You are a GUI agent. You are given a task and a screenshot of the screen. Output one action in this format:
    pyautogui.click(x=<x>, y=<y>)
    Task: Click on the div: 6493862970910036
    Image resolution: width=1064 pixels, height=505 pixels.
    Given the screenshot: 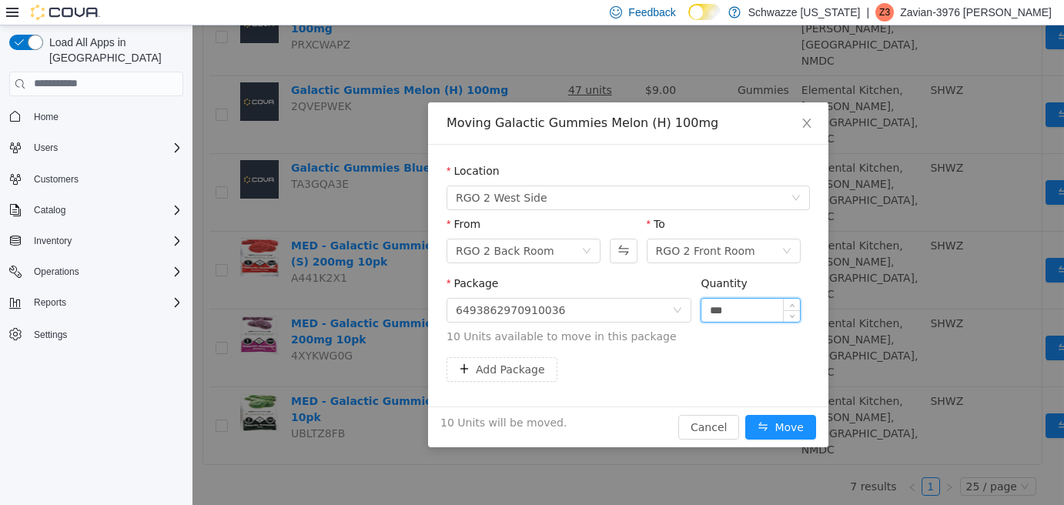 What is the action you would take?
    pyautogui.click(x=318, y=285)
    